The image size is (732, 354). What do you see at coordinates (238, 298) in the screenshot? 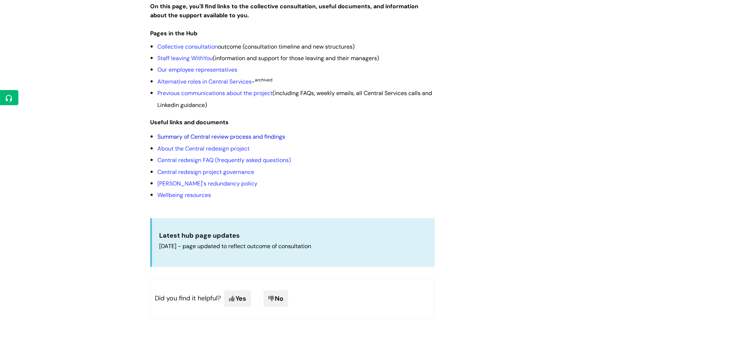
I see `span: Yes` at bounding box center [238, 298].